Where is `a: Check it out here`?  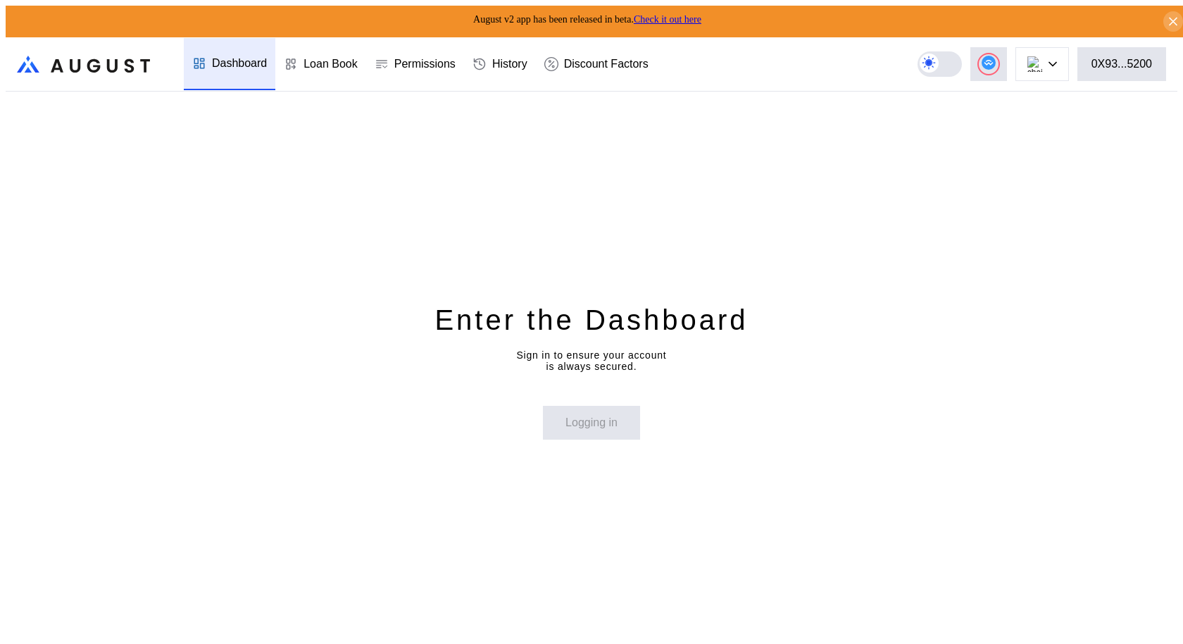 a: Check it out here is located at coordinates (668, 19).